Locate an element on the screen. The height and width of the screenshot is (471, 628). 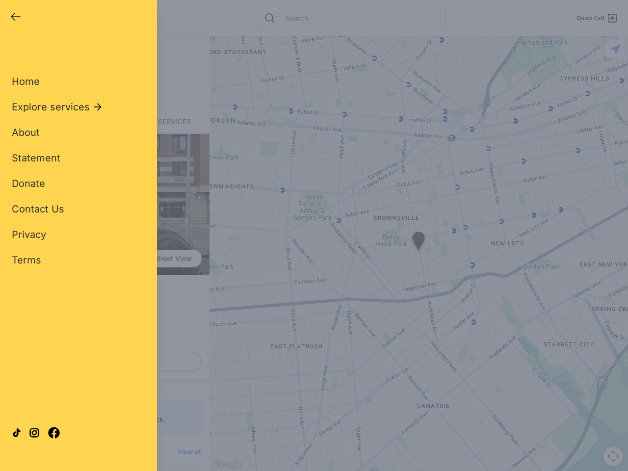
a: Contact Us is located at coordinates (38, 209).